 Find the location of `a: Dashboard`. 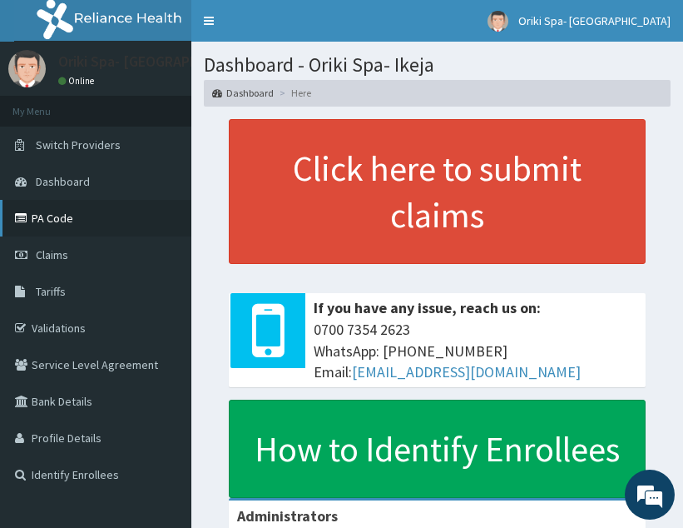

a: Dashboard is located at coordinates (243, 92).